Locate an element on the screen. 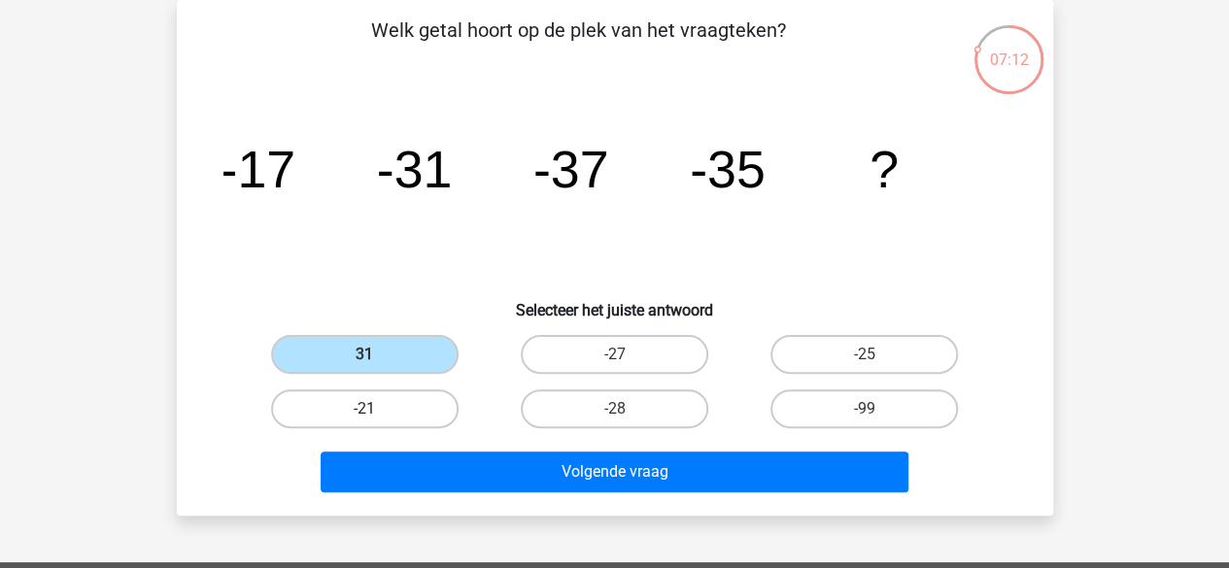 The image size is (1229, 568). label: -21 is located at coordinates (364, 409).